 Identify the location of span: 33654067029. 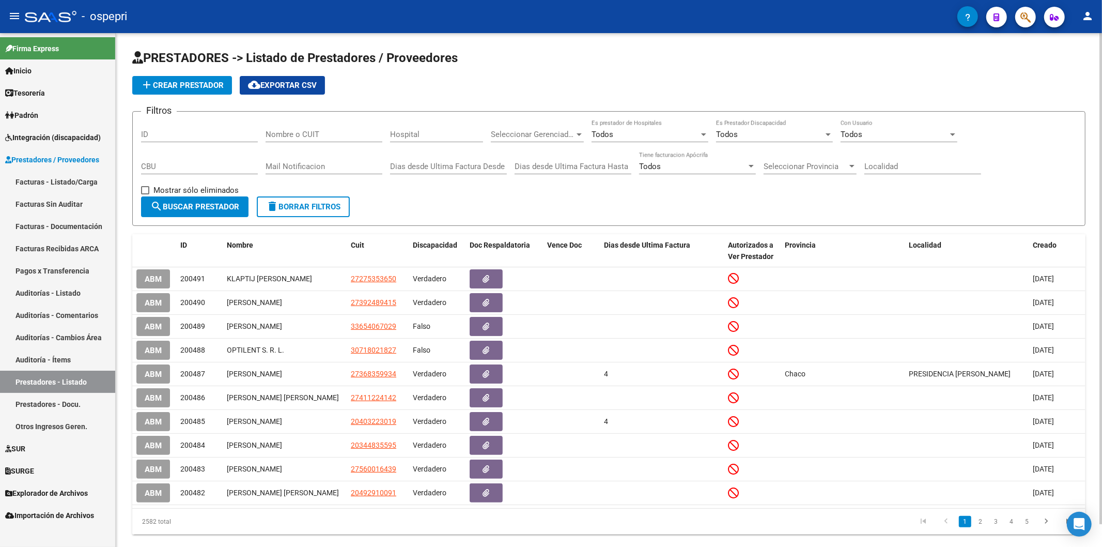
(374, 326).